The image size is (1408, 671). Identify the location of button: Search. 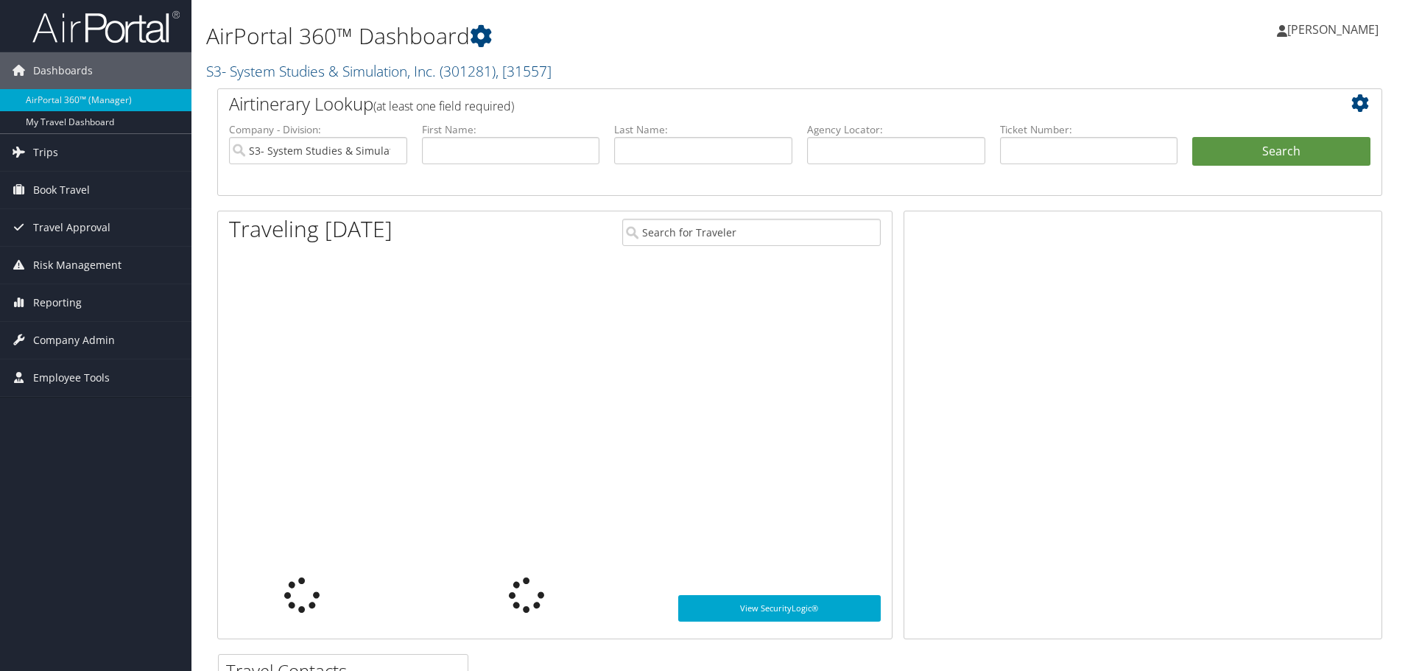
(1281, 152).